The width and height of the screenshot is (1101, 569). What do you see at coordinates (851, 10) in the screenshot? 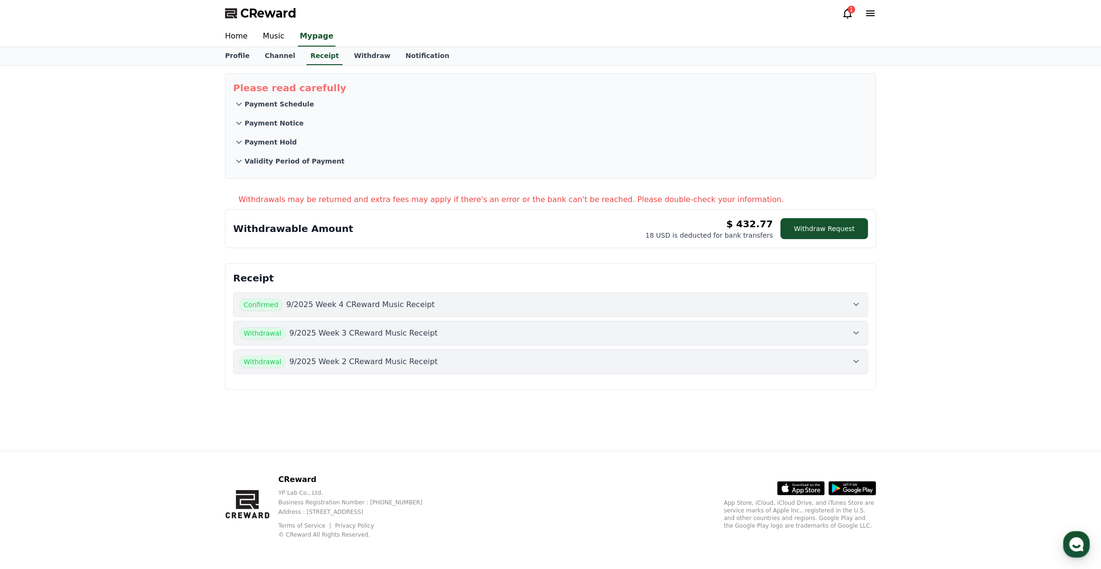
I see `div: 1` at bounding box center [851, 10].